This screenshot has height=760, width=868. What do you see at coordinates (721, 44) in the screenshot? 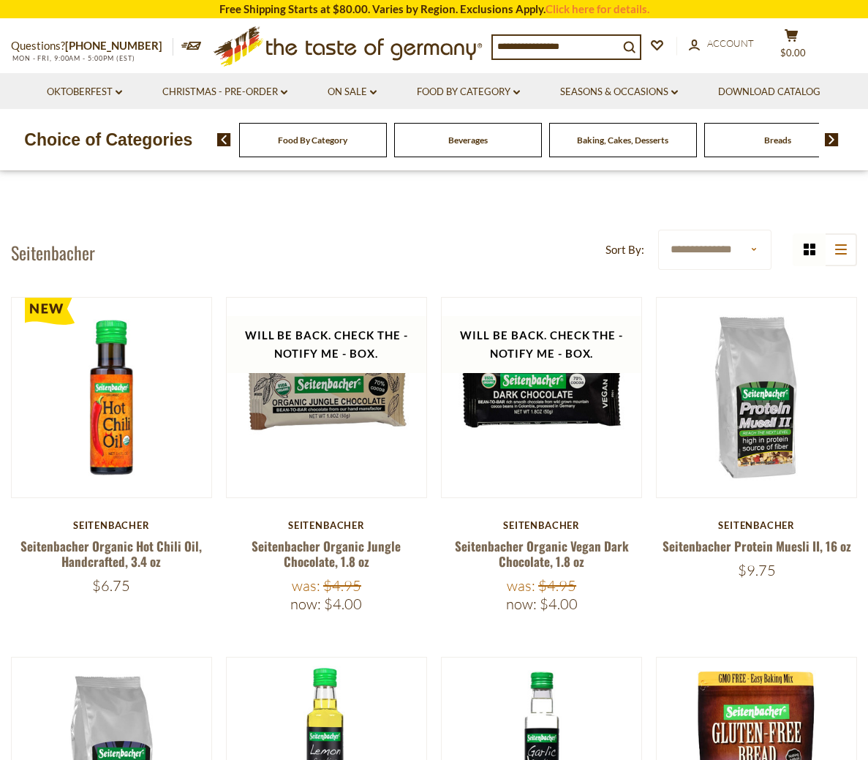
I see `a: Account` at bounding box center [721, 44].